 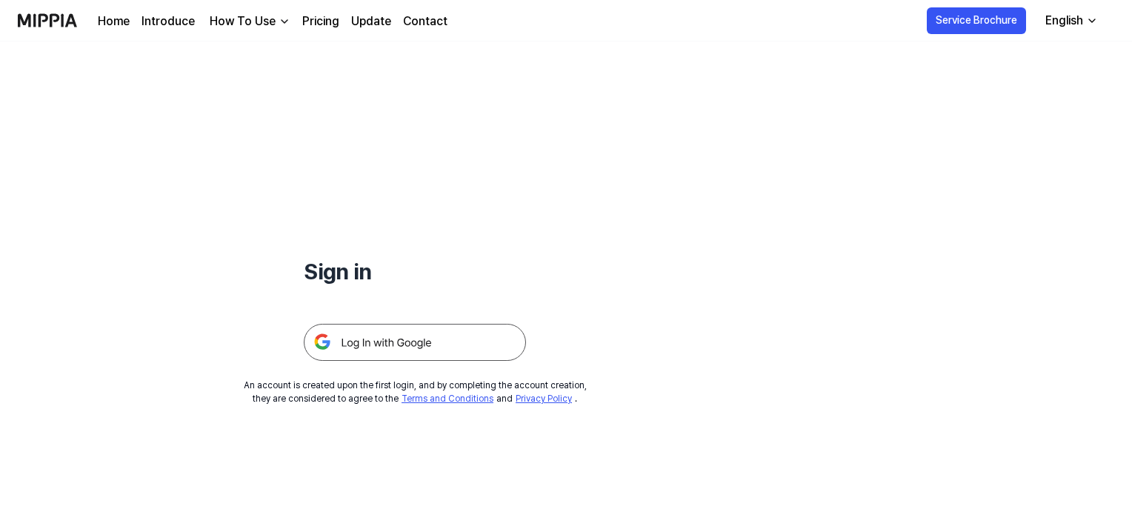 I want to click on a: Service Brochure, so click(x=977, y=21).